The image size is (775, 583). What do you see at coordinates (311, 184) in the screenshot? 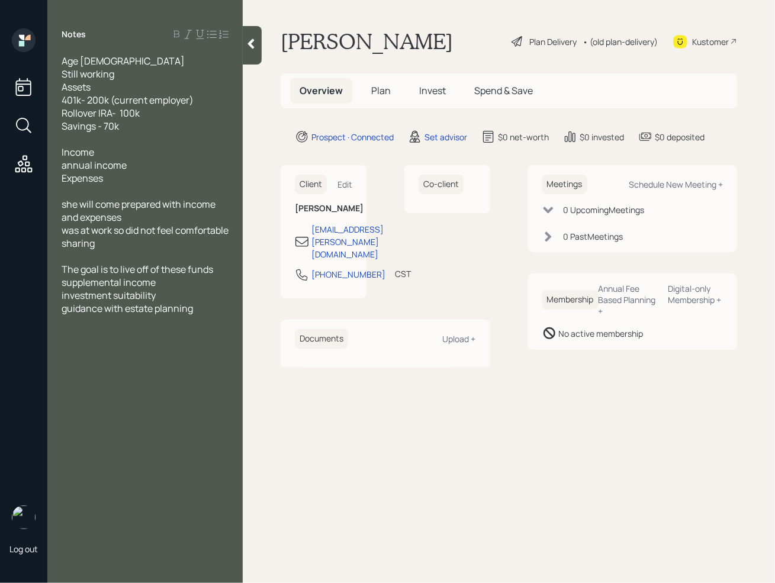
I see `h6: Client` at bounding box center [311, 184].